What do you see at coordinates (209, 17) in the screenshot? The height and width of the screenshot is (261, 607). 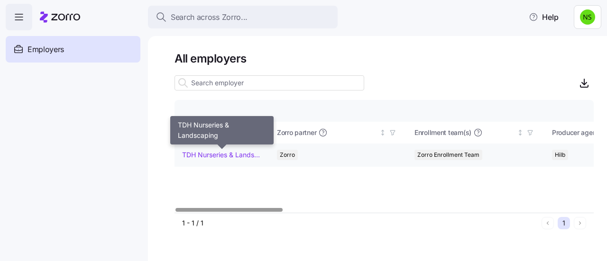 I see `span: Search across Zorro...` at bounding box center [209, 17].